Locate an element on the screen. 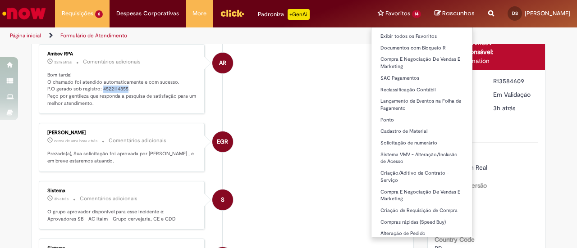 Image resolution: width=577 pixels, height=248 pixels. span: Requisições is located at coordinates (77, 14).